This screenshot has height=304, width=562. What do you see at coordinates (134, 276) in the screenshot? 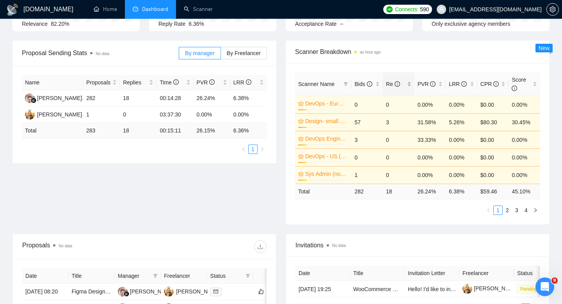
I see `span: Manager` at bounding box center [134, 276].